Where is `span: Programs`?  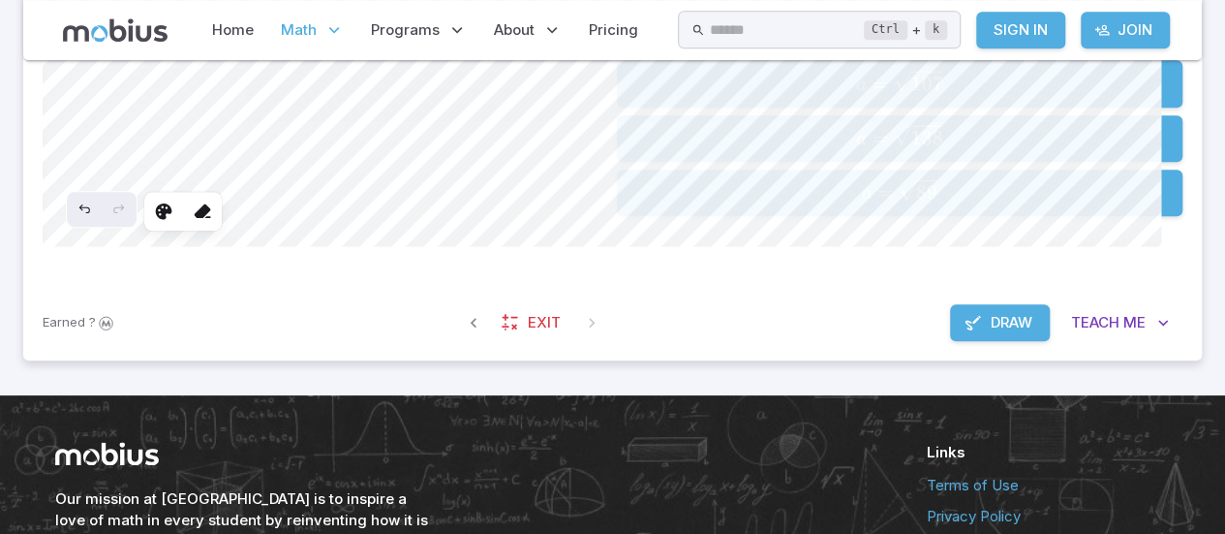
span: Programs is located at coordinates (405, 30).